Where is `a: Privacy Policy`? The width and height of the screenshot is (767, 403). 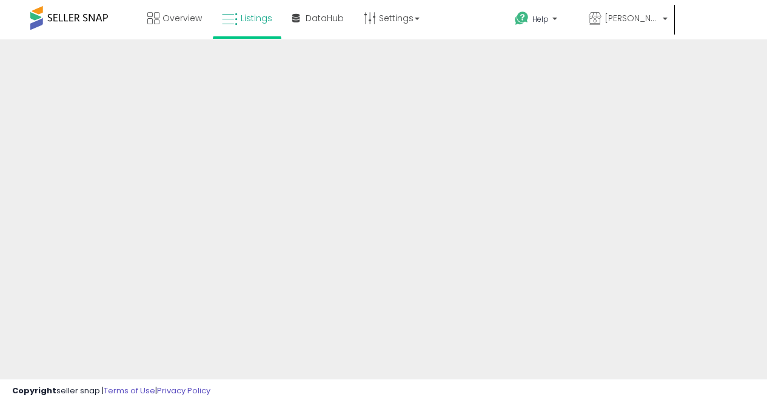 a: Privacy Policy is located at coordinates (184, 390).